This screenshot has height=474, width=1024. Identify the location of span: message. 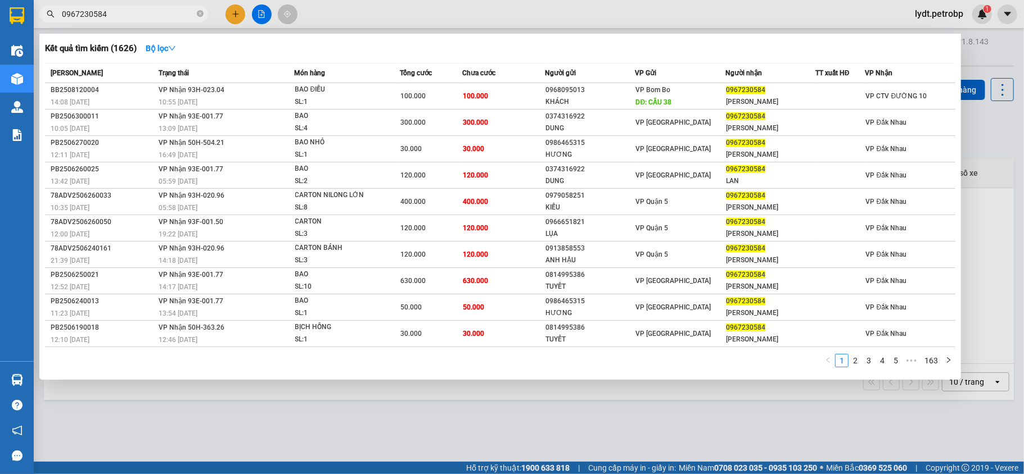
(17, 456).